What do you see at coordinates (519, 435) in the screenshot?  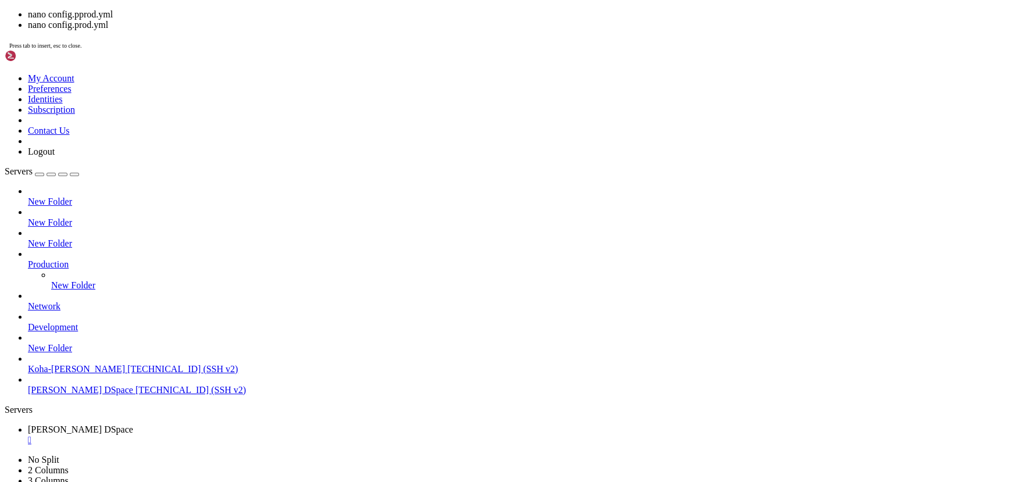 I see `a: Nidhi DSpace` at bounding box center [519, 435].